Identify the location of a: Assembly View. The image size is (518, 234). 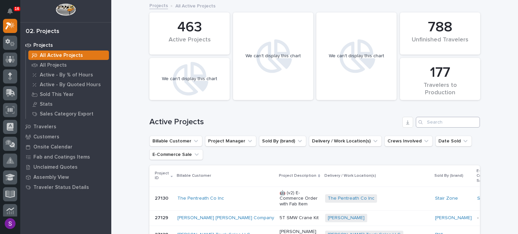
(66, 177).